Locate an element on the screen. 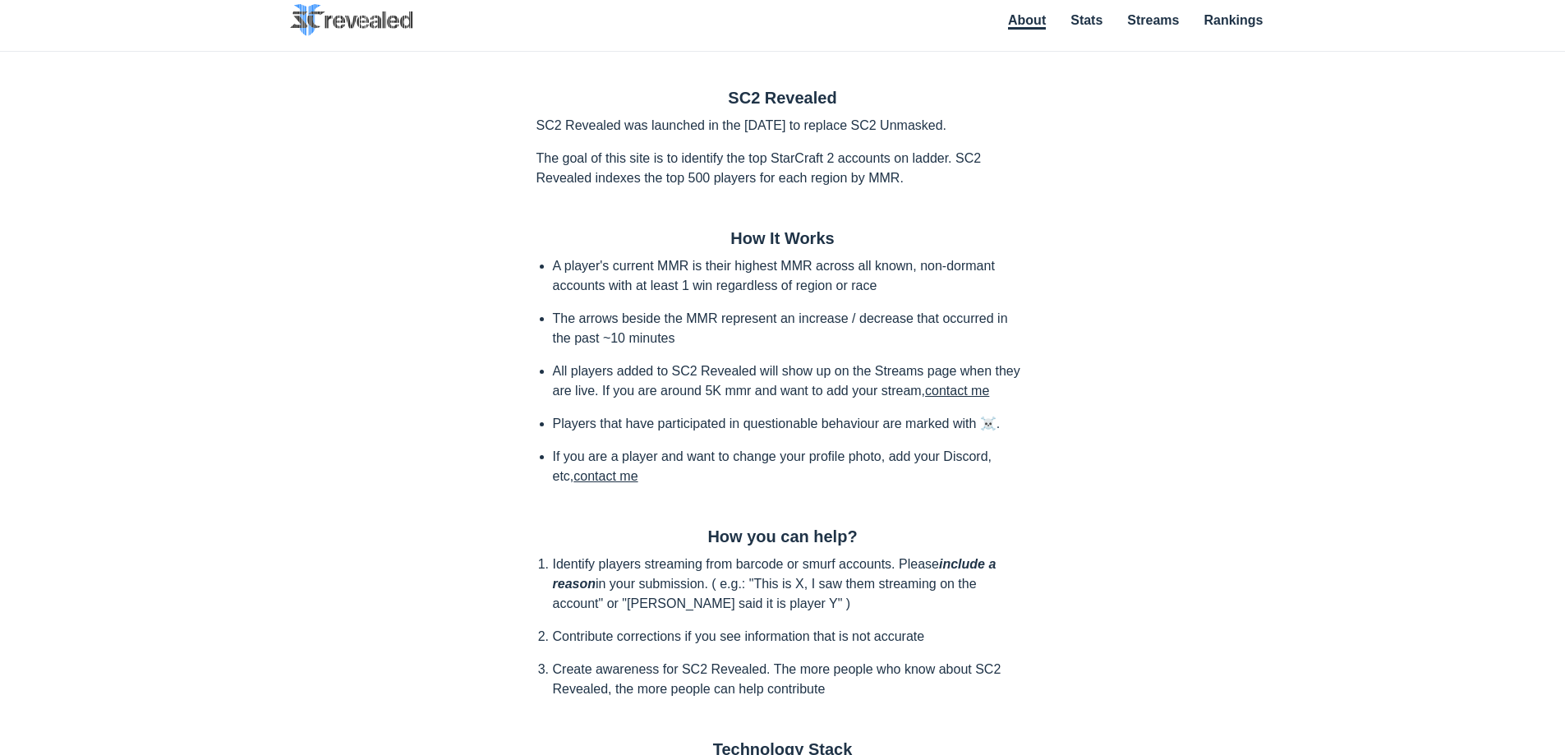  a: Rankings is located at coordinates (1233, 20).